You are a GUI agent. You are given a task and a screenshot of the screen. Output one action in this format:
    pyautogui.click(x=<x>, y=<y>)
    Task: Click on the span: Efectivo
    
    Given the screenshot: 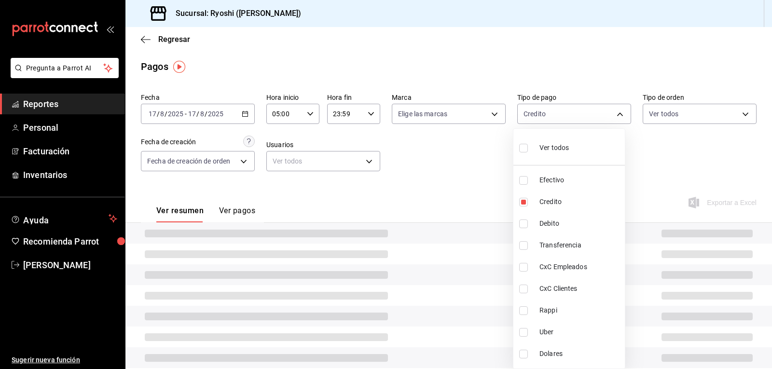 What is the action you would take?
    pyautogui.click(x=580, y=180)
    